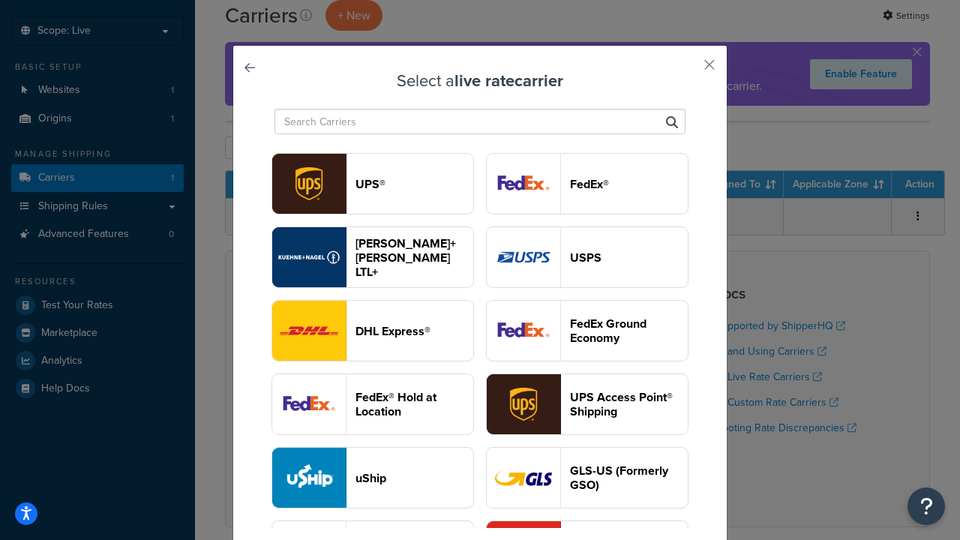 The image size is (960, 540). I want to click on header: UPS®, so click(414, 184).